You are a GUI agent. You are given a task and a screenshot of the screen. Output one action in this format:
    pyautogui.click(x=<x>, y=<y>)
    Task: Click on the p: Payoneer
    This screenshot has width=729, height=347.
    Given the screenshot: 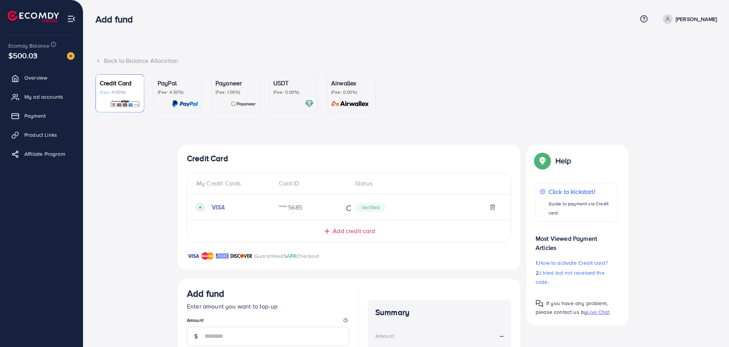 What is the action you would take?
    pyautogui.click(x=235, y=83)
    